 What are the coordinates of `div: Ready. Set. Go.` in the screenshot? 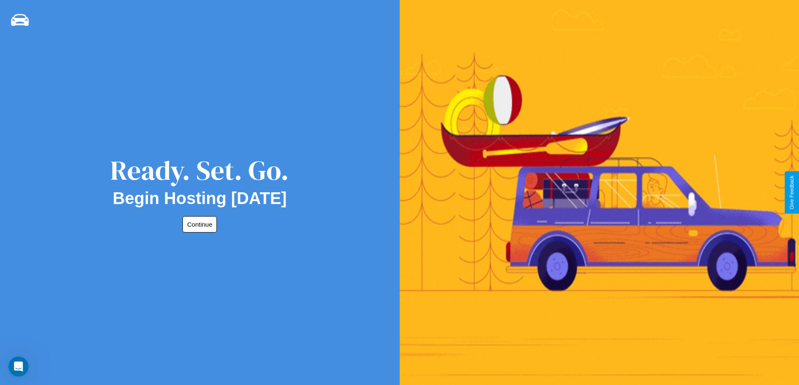 It's located at (200, 170).